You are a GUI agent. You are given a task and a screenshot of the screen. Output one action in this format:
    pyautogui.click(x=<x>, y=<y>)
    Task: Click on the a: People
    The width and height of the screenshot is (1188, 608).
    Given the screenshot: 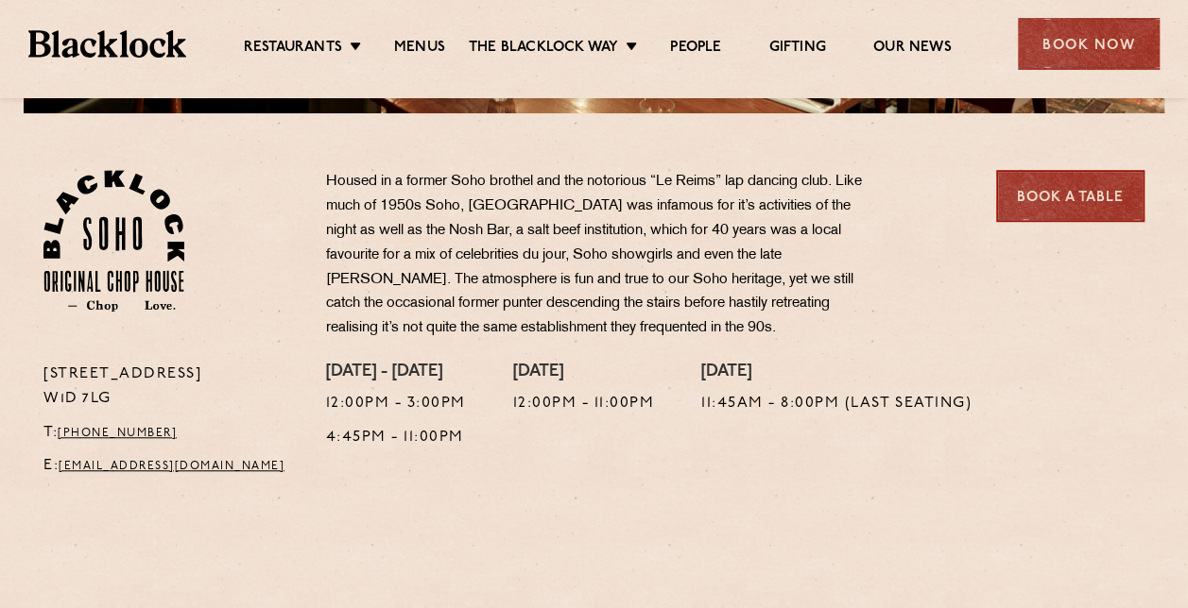 What is the action you would take?
    pyautogui.click(x=695, y=49)
    